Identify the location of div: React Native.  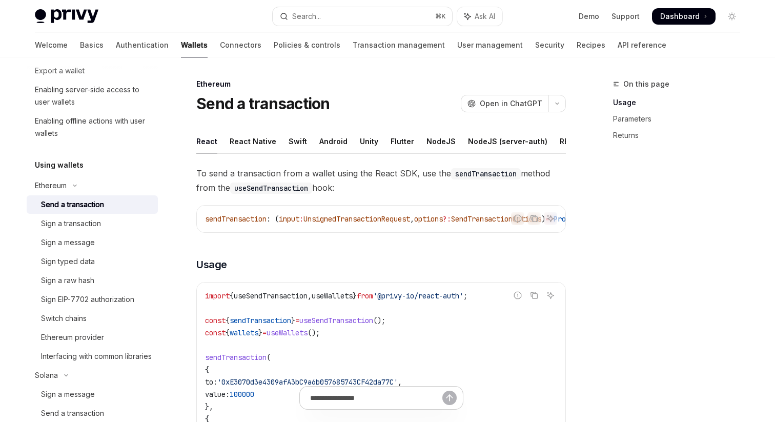
(253, 141).